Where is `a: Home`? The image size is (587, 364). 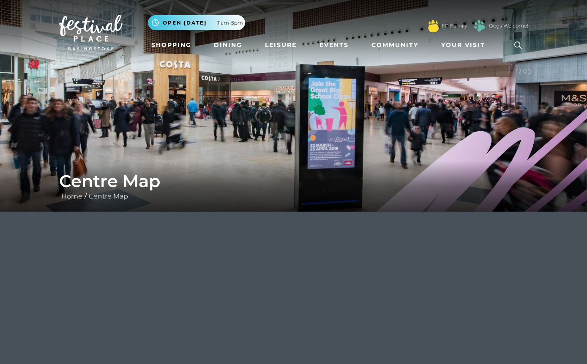 a: Home is located at coordinates (72, 196).